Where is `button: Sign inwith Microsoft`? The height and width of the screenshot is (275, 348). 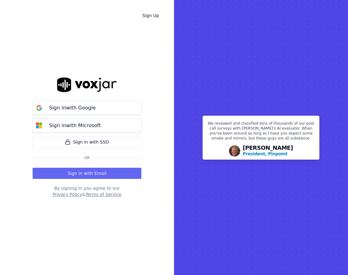
button: Sign inwith Microsoft is located at coordinates (87, 125).